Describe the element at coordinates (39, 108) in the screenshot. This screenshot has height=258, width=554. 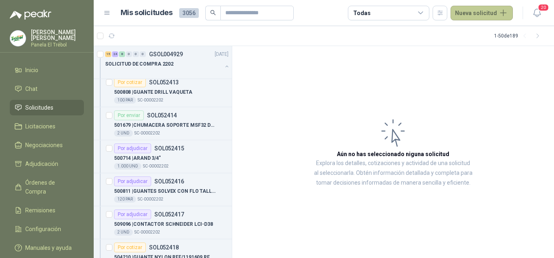
I see `span: Solicitudes` at that location.